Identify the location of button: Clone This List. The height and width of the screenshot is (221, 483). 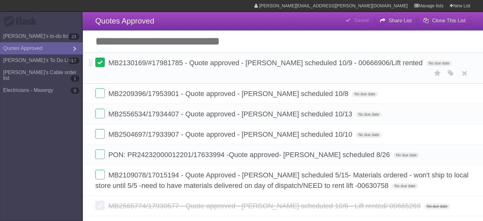
(444, 21).